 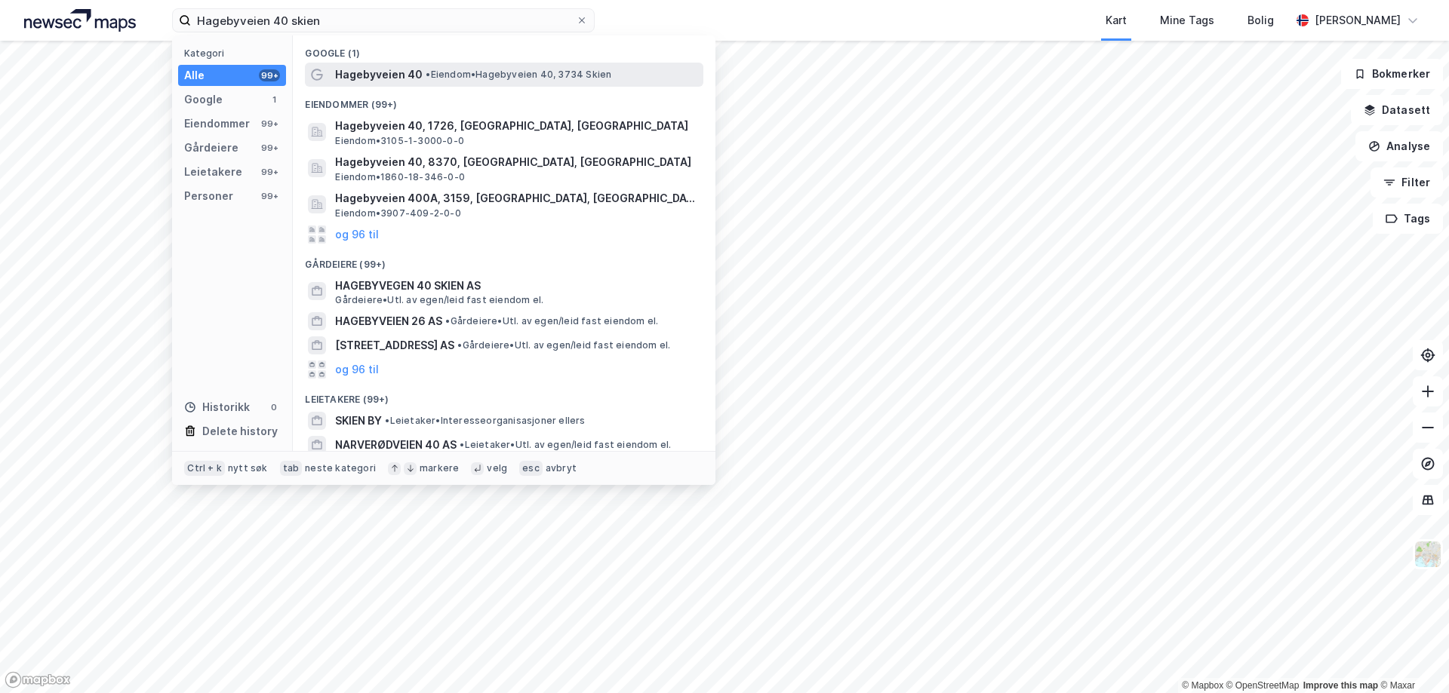 What do you see at coordinates (565, 445) in the screenshot?
I see `span: Leietaker • Utl. av egen/leid fast eiendom el.` at bounding box center [565, 445].